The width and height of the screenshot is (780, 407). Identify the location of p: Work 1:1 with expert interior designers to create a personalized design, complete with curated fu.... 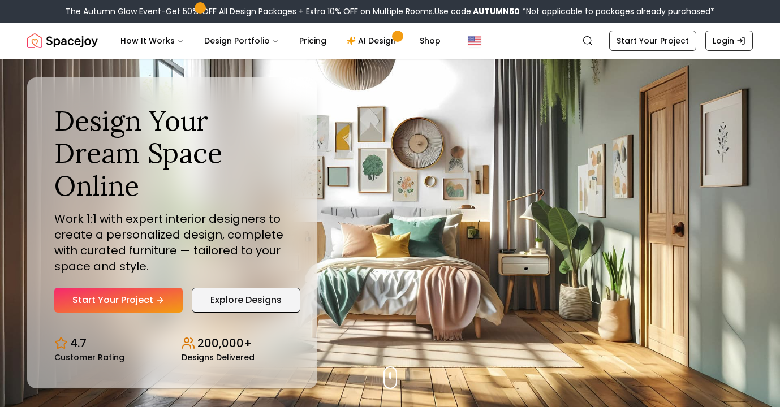
(172, 243).